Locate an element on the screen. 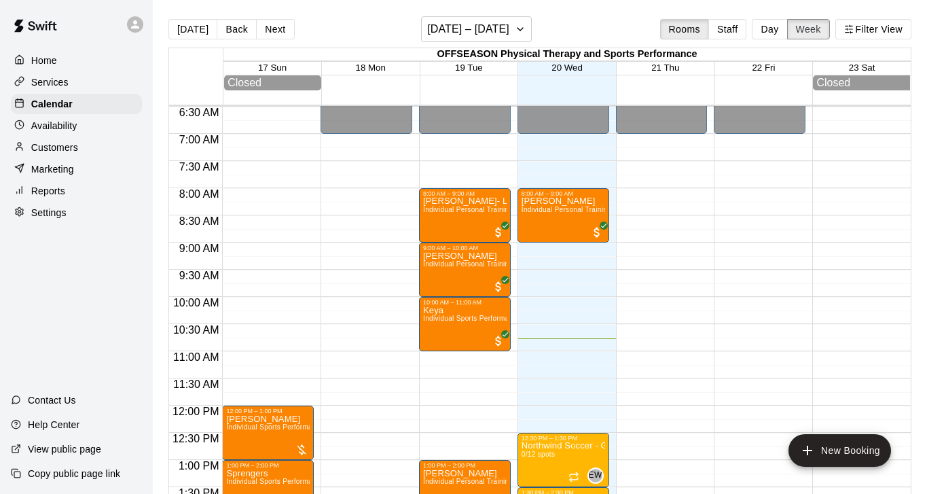 Image resolution: width=927 pixels, height=494 pixels. div: OFFSEASON Physical Therapy and Sports Performance is located at coordinates (567, 54).